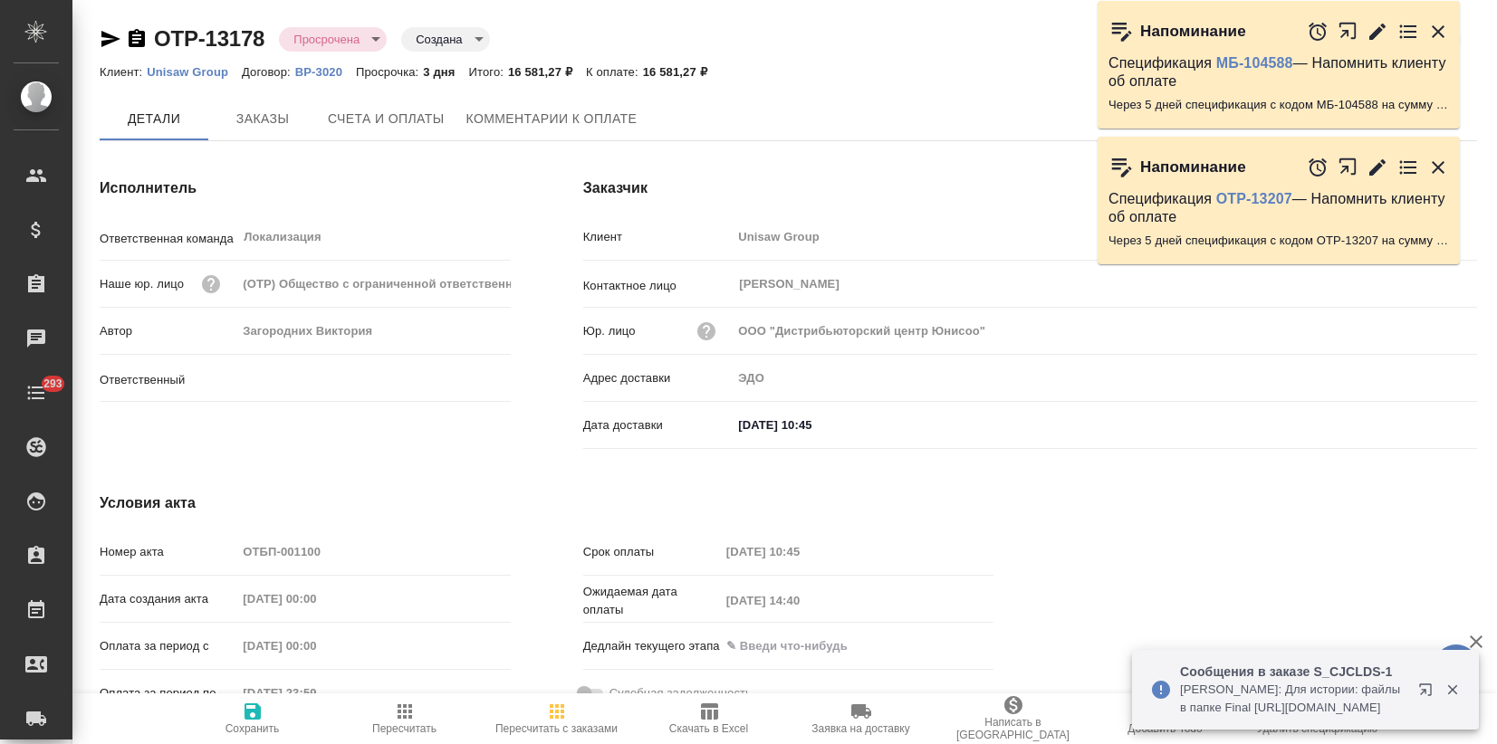  I want to click on span: Заказы, so click(263, 119).